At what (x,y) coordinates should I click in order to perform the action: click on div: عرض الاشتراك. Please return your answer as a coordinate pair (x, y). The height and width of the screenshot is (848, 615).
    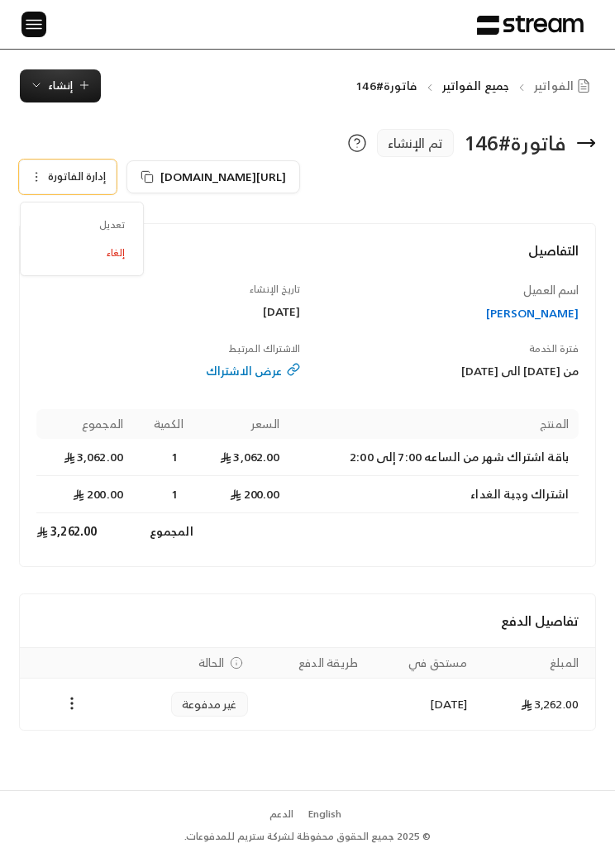
    Looking at the image, I should click on (168, 371).